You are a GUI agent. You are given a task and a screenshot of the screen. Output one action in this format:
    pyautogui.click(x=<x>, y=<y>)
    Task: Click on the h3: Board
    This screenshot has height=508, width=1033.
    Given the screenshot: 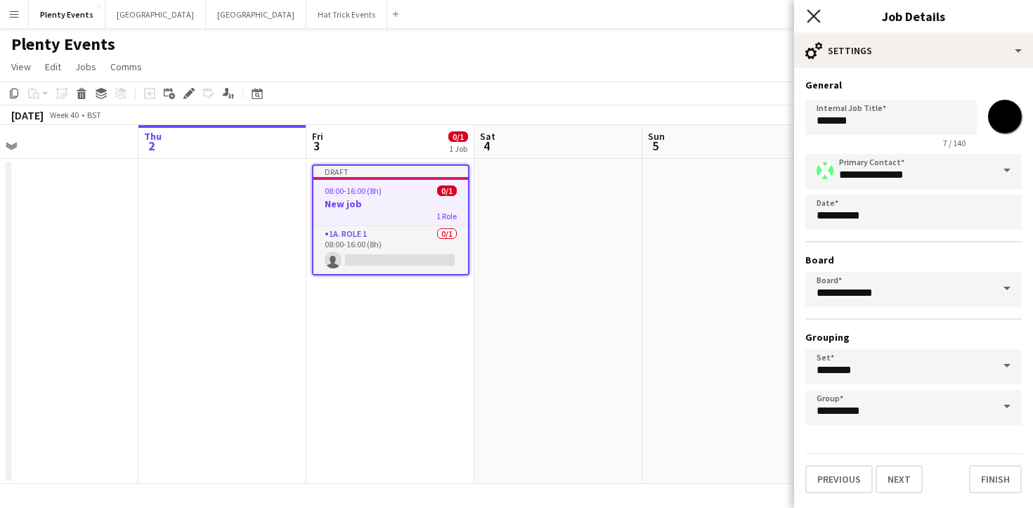 What is the action you would take?
    pyautogui.click(x=914, y=260)
    